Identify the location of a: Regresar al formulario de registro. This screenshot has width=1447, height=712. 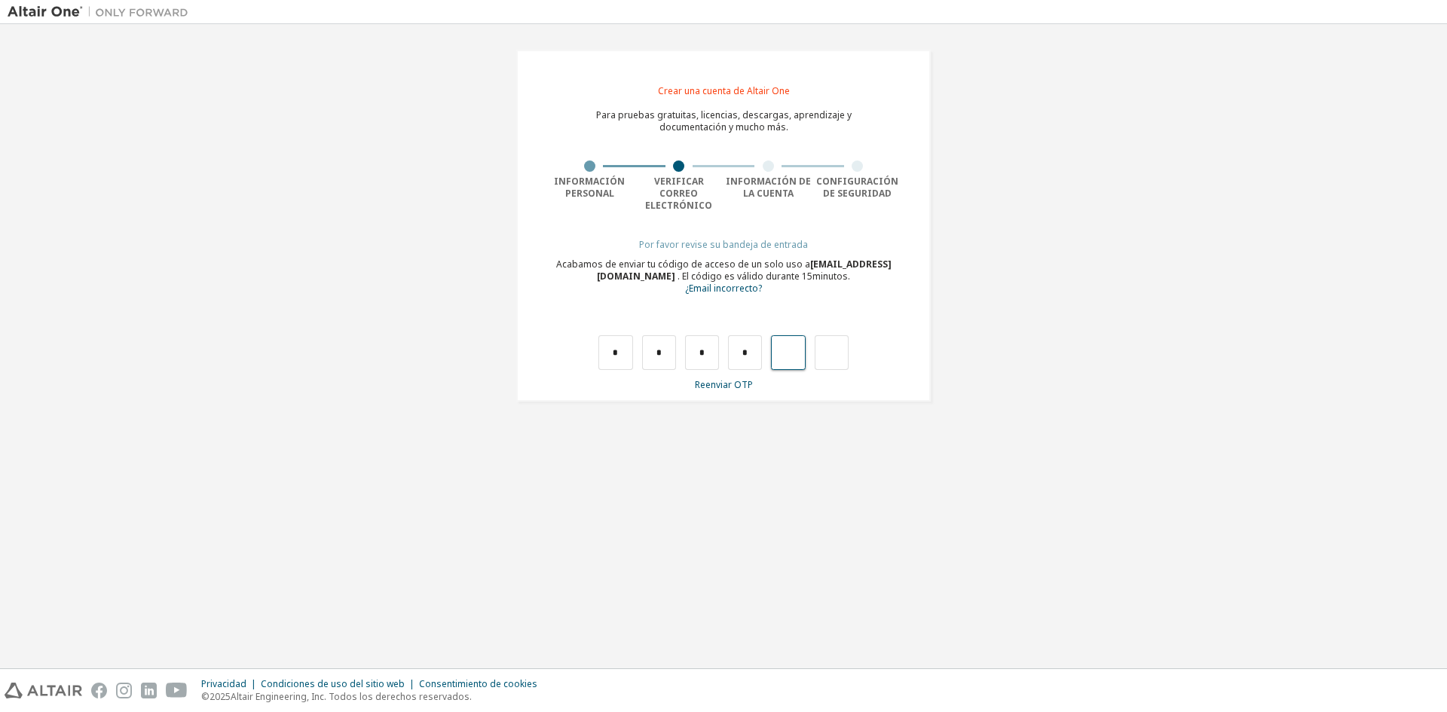
(723, 289).